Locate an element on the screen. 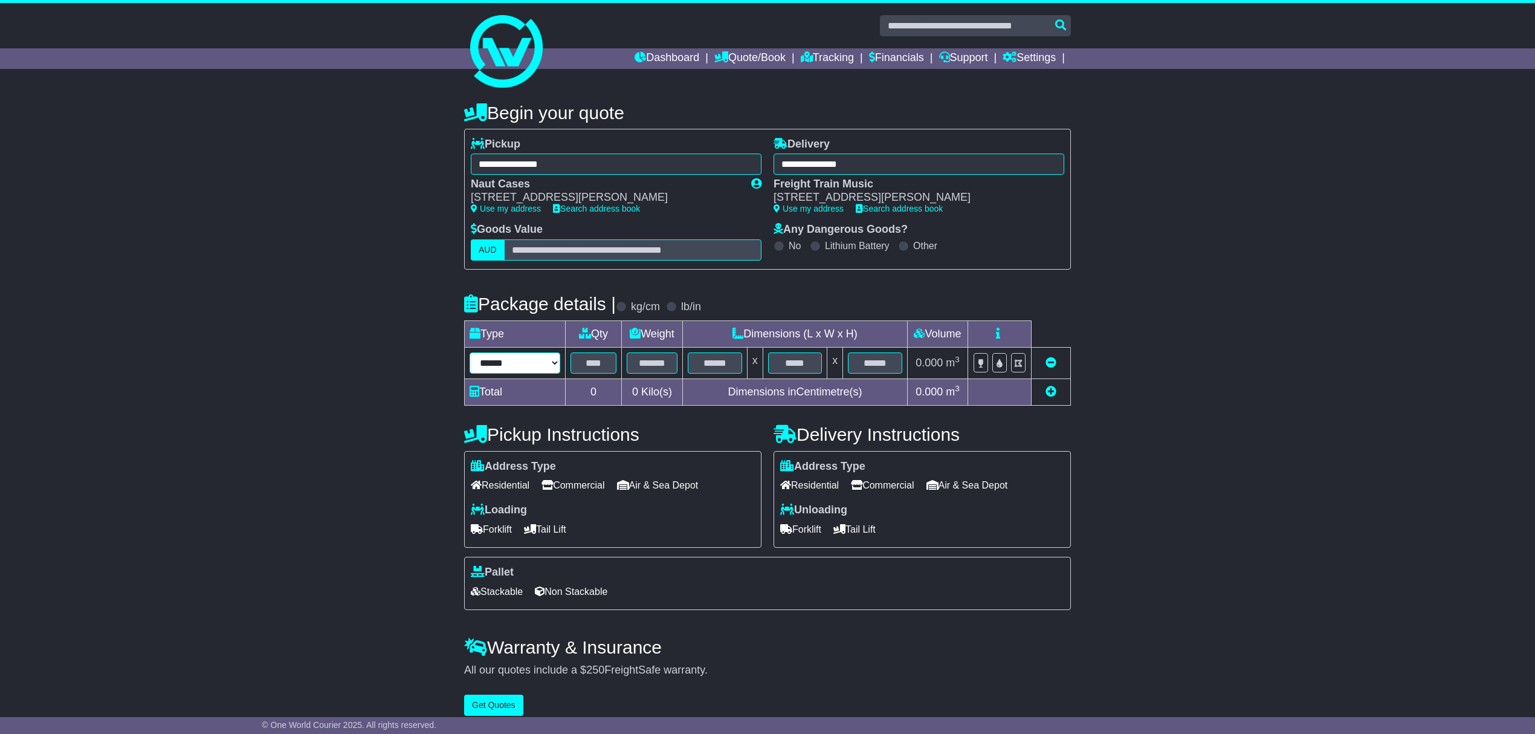 This screenshot has height=734, width=1535. td: Kilo(s) is located at coordinates (652, 392).